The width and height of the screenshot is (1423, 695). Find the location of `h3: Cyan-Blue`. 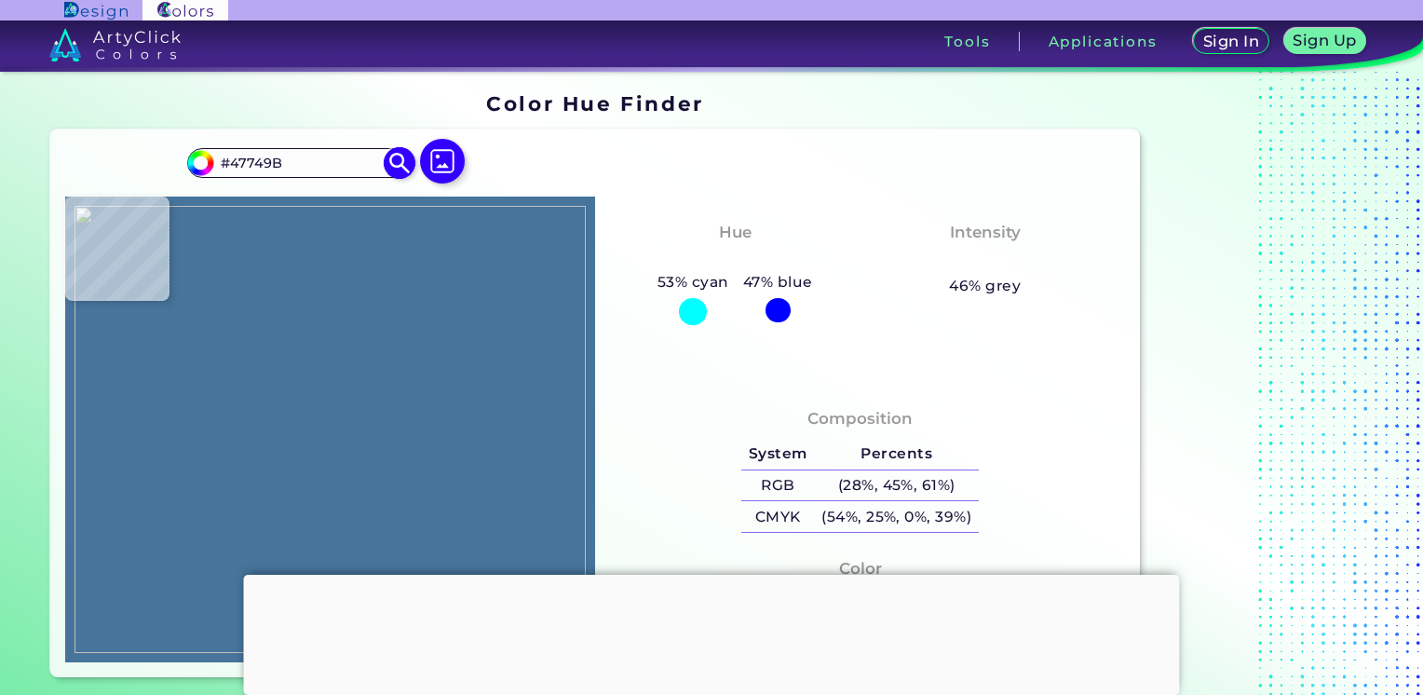

h3: Cyan-Blue is located at coordinates (735, 260).